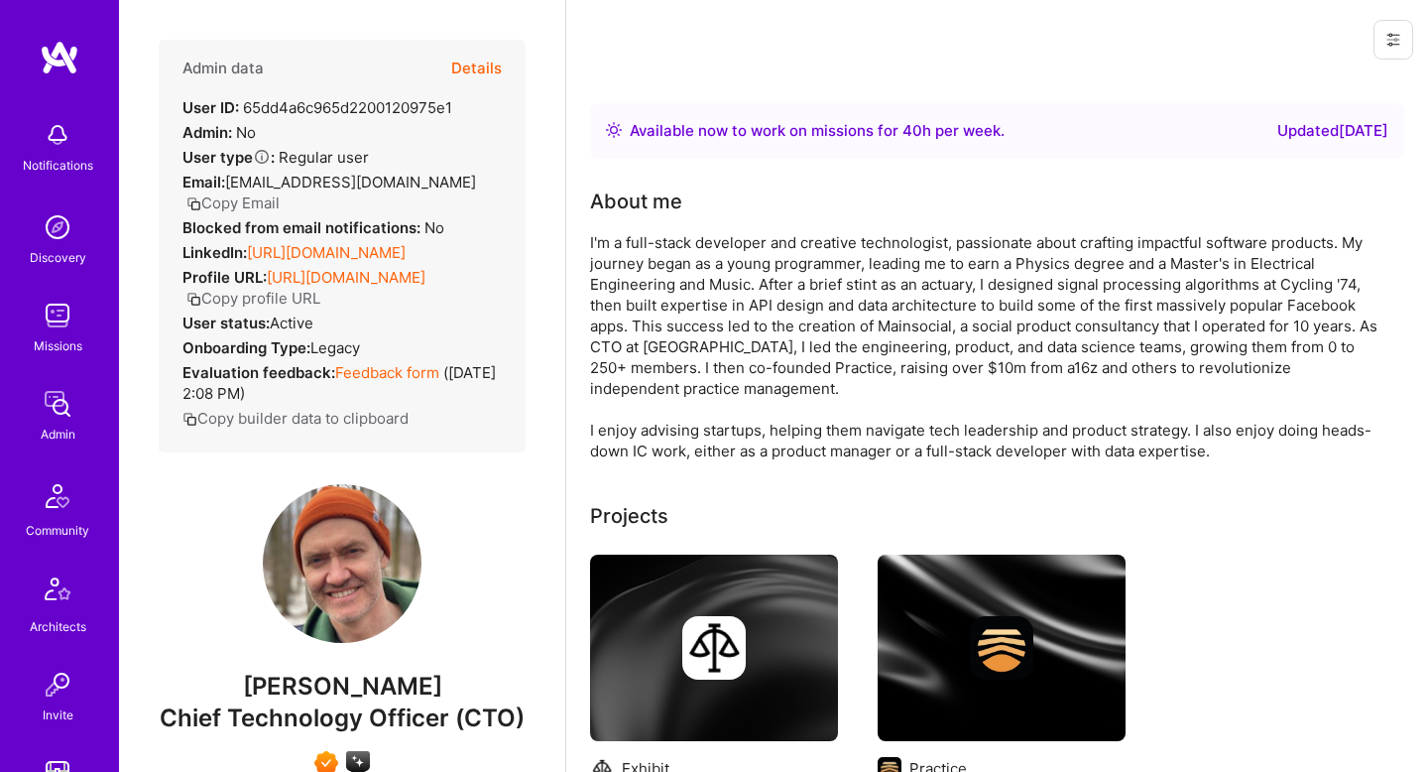 Image resolution: width=1428 pixels, height=772 pixels. Describe the element at coordinates (210, 107) in the screenshot. I see `strong: User ID:` at that location.